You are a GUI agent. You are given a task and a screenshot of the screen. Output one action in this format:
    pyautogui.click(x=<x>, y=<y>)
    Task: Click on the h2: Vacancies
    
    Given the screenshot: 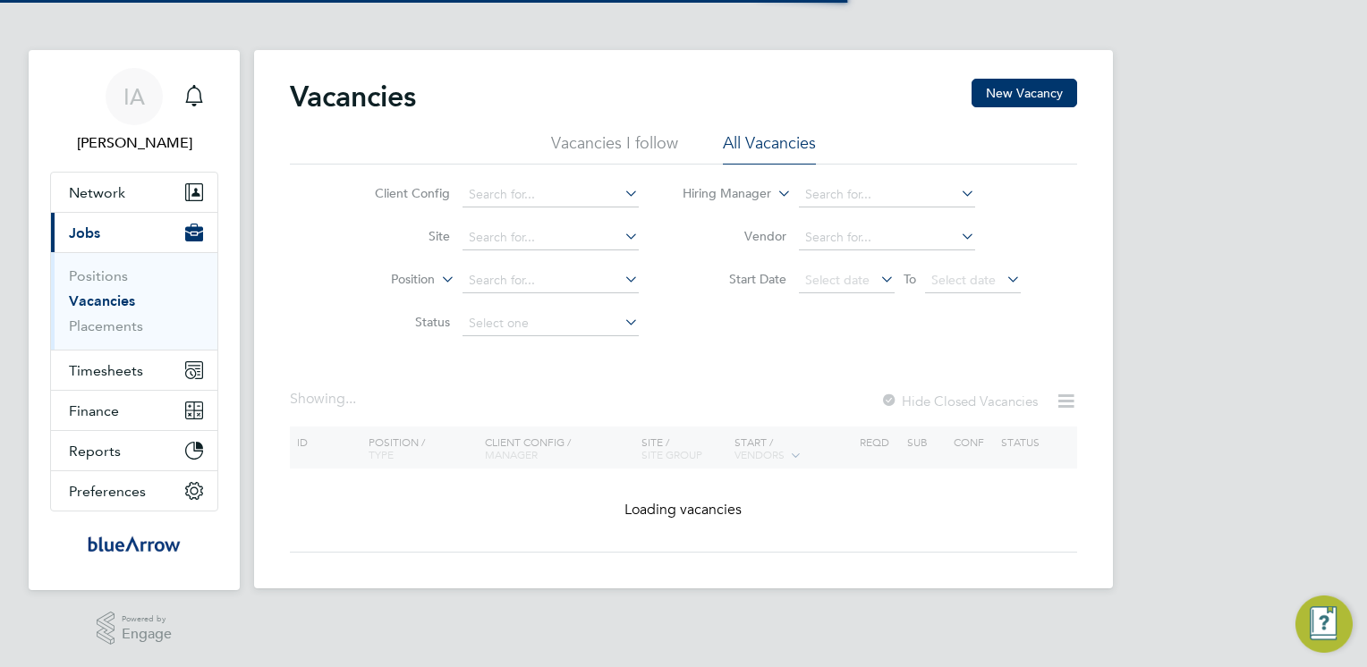 What is the action you would take?
    pyautogui.click(x=353, y=97)
    